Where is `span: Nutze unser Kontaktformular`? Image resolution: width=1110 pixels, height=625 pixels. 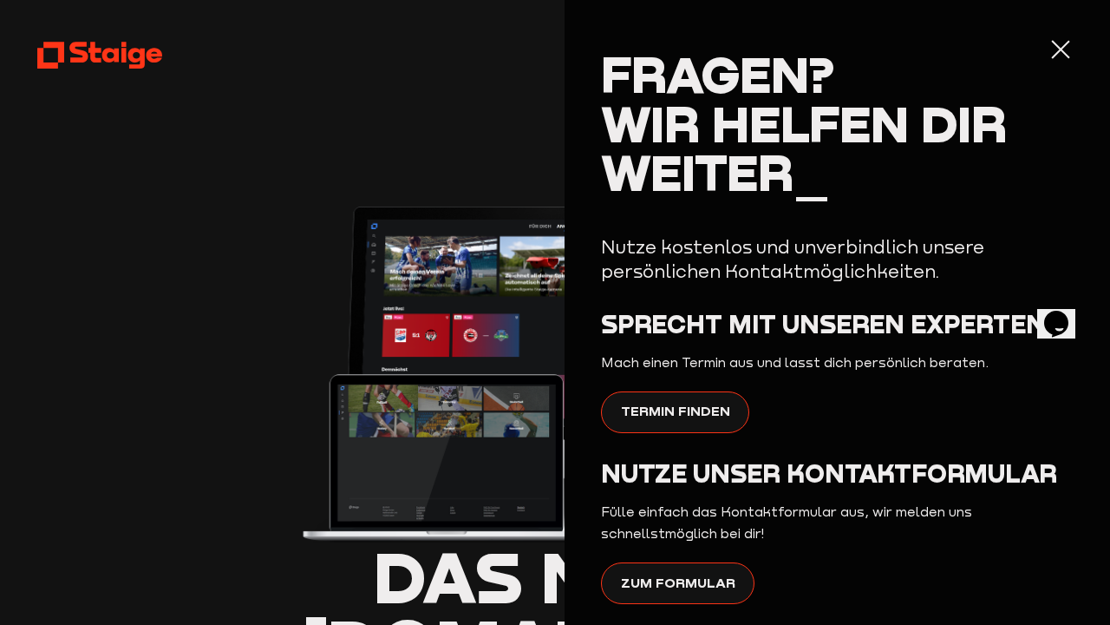
span: Nutze unser Kontaktformular is located at coordinates (829, 472).